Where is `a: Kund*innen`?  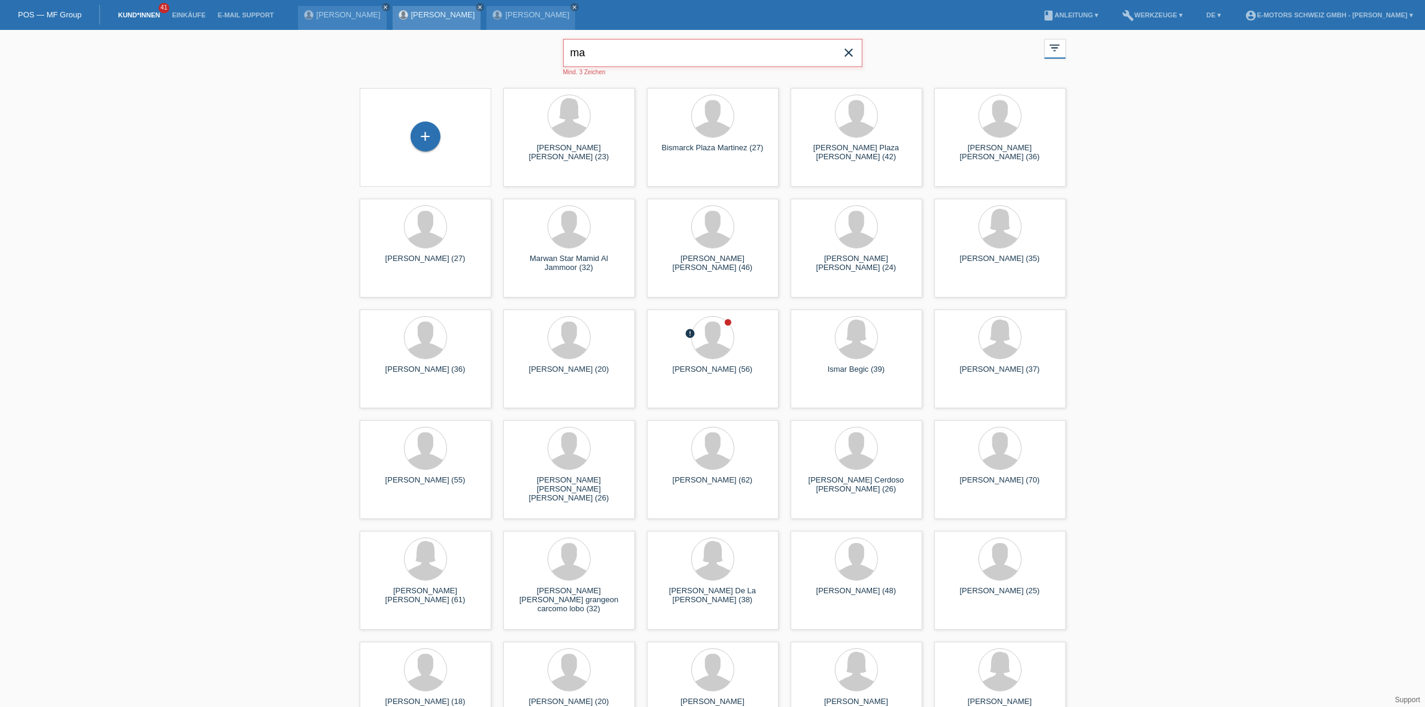 a: Kund*innen is located at coordinates (139, 15).